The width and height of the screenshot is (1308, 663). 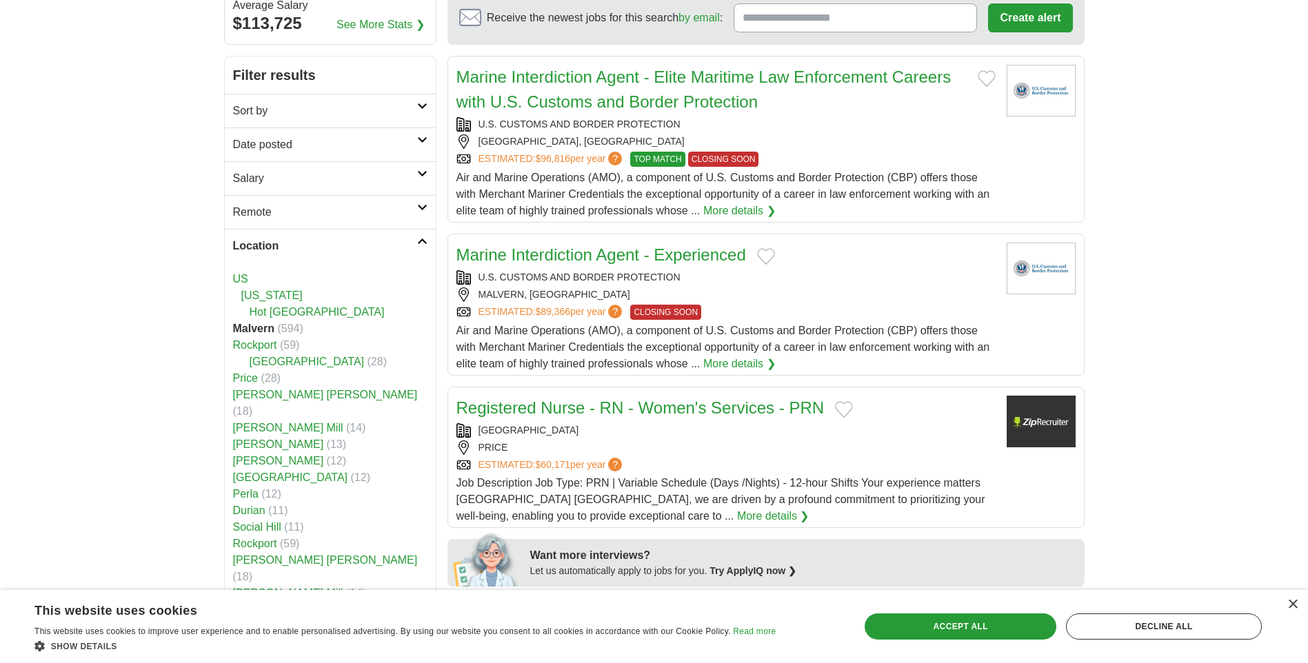 What do you see at coordinates (552, 465) in the screenshot?
I see `span: $60,171` at bounding box center [552, 465].